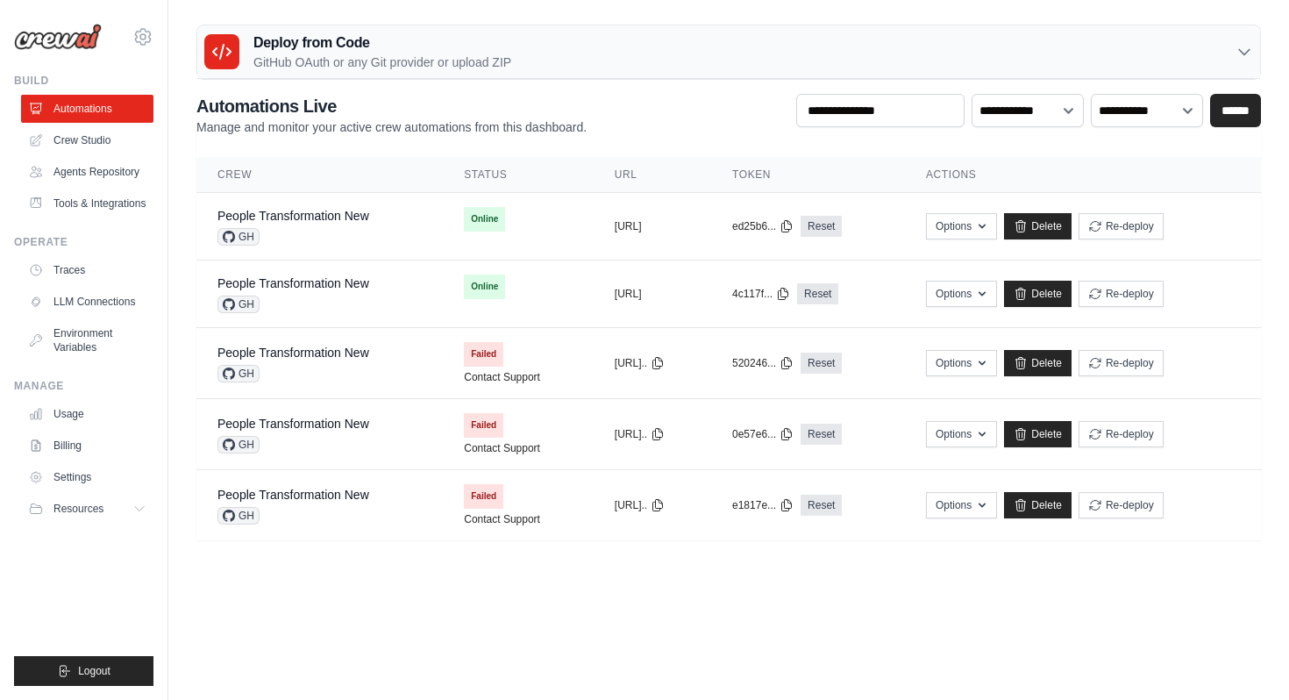 The height and width of the screenshot is (700, 1289). What do you see at coordinates (763, 505) in the screenshot?
I see `button: e1817e...` at bounding box center [763, 505].